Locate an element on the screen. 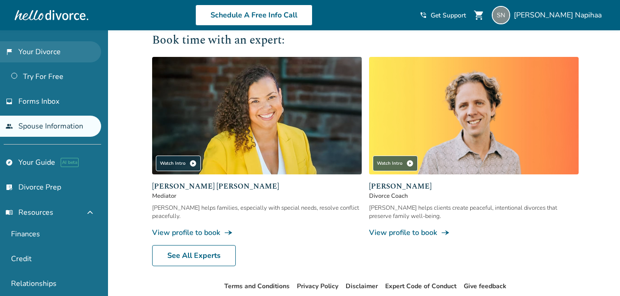  img: Claudia Brown Coulter is located at coordinates (257, 116).